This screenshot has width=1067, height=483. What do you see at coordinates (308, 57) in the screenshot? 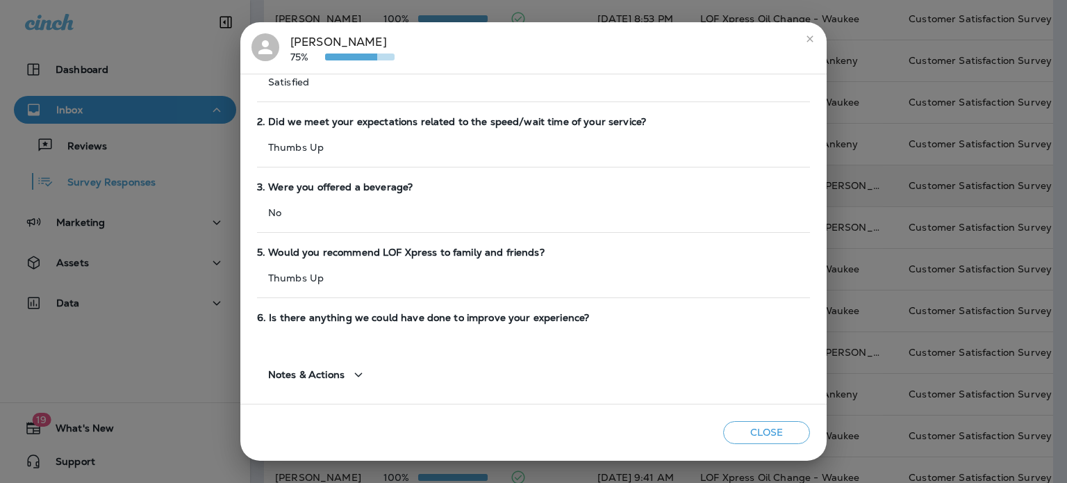
I see `p: 75%` at bounding box center [308, 57].